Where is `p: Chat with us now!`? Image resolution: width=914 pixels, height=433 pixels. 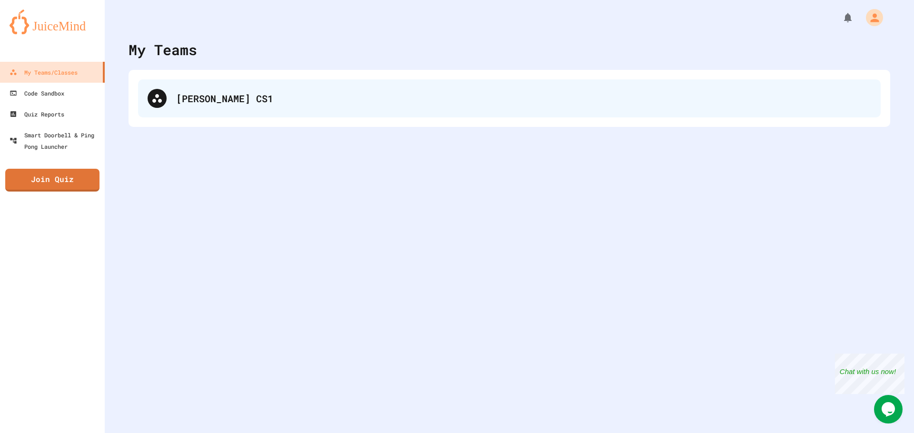 p: Chat with us now! is located at coordinates (33, 18).